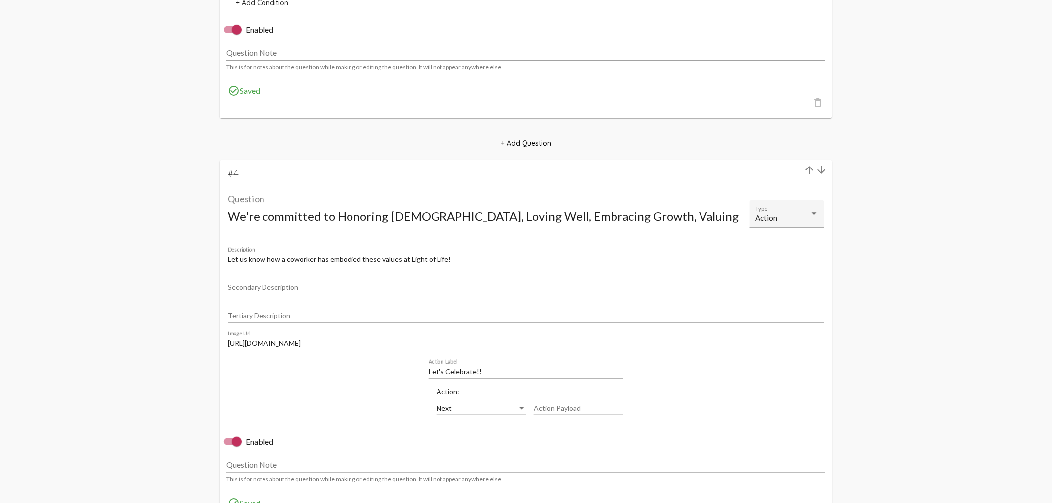  I want to click on span: + Add Question, so click(526, 143).